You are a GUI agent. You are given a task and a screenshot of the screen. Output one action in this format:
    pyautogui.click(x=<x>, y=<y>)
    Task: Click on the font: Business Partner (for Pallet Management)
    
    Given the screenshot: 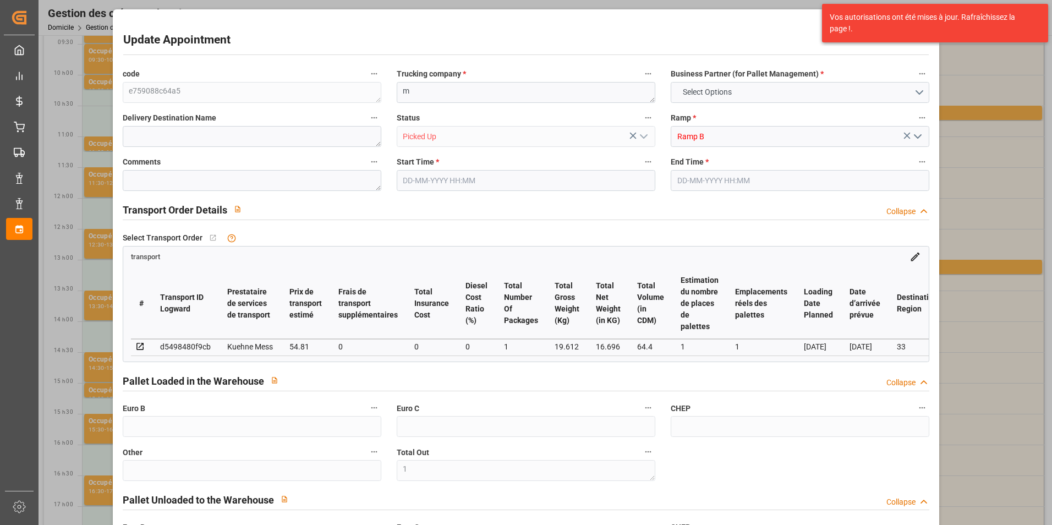 What is the action you would take?
    pyautogui.click(x=744, y=74)
    